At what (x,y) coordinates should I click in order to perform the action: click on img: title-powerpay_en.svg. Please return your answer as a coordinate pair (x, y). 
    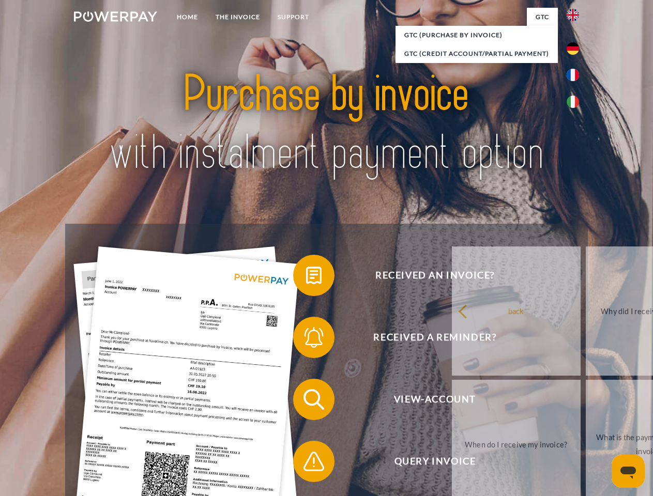
    Looking at the image, I should click on (326, 123).